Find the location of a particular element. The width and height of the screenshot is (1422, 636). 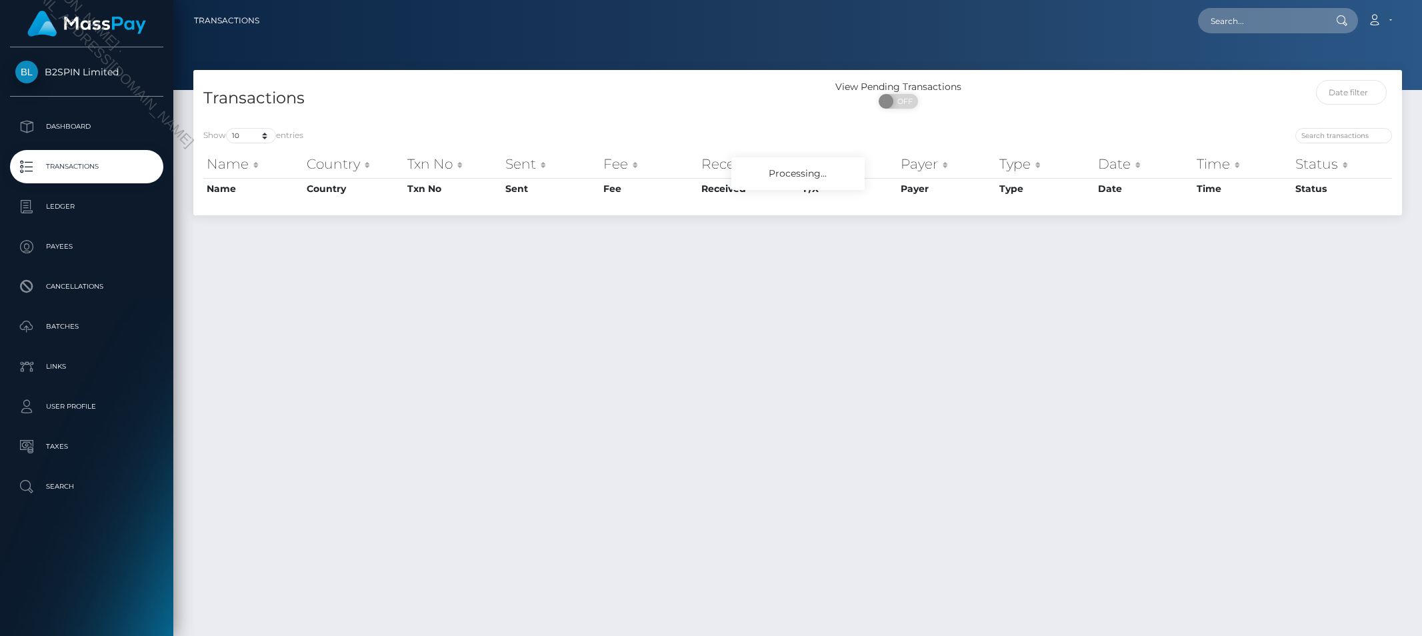

p: Dashboard is located at coordinates (87, 127).